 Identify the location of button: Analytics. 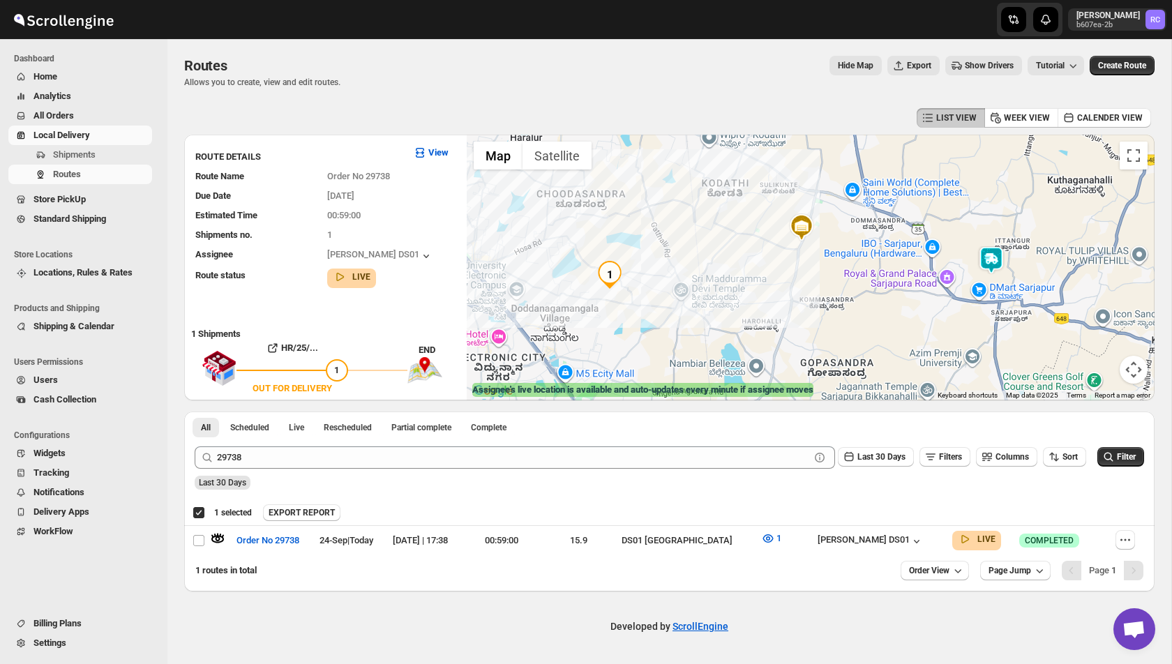
(80, 96).